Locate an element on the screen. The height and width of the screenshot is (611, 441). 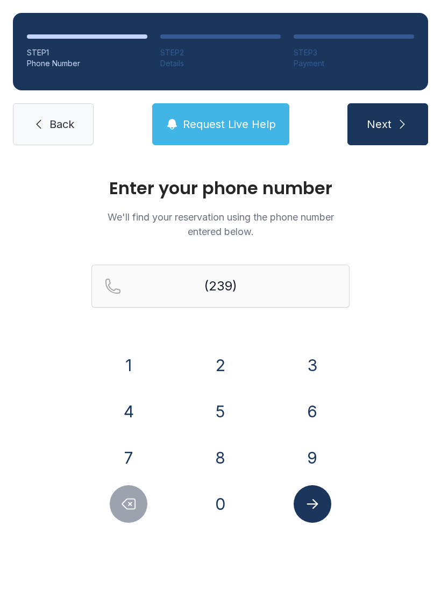
button: 5 is located at coordinates (220, 411).